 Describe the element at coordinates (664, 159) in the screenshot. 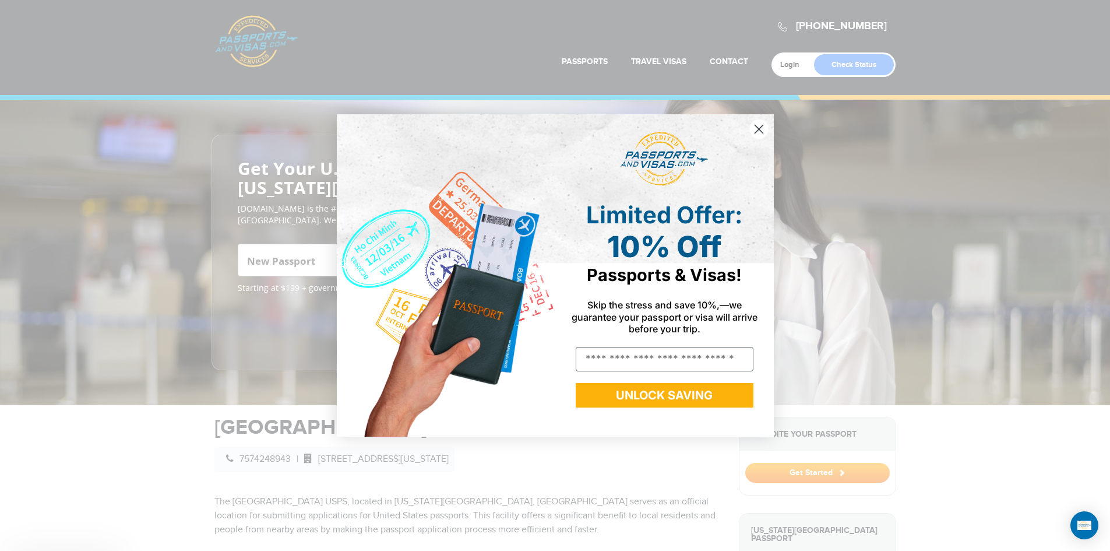

I see `img: passports and visas` at that location.